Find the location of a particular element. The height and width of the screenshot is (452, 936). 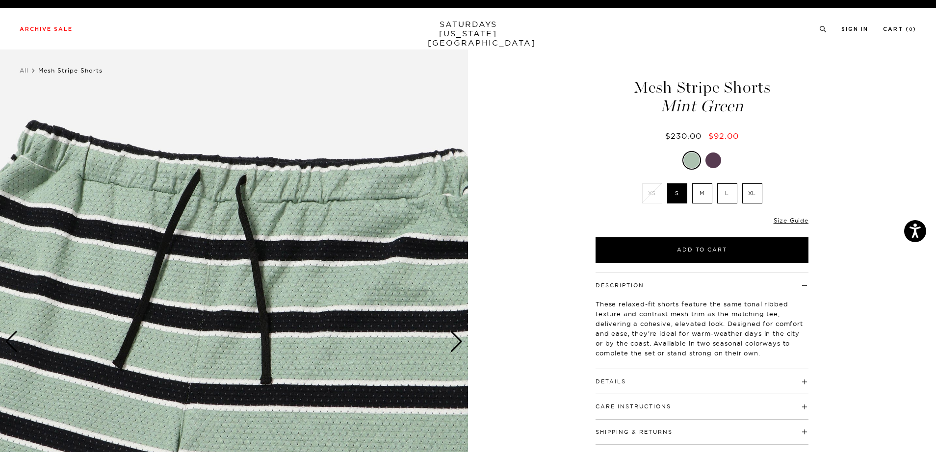

button: Shipping & Returns is located at coordinates (634, 432).